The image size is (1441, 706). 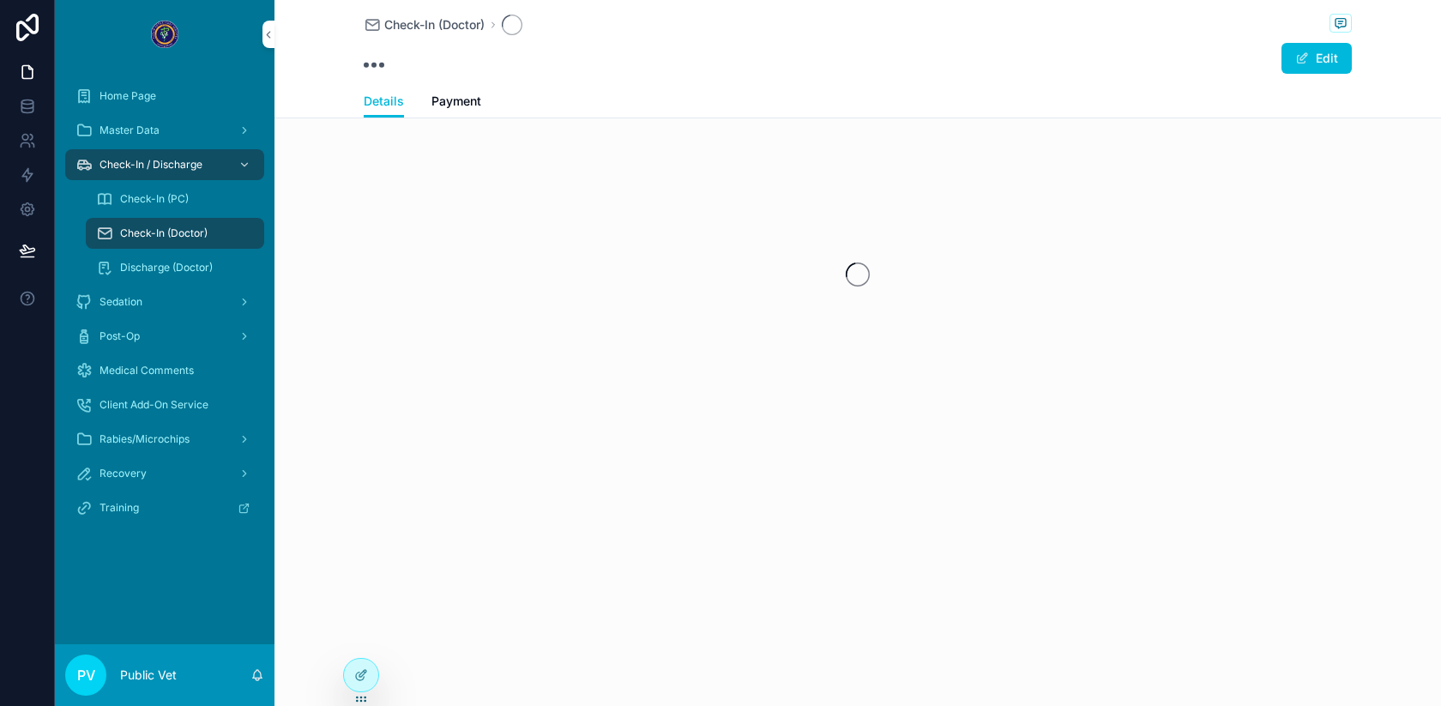 What do you see at coordinates (154, 199) in the screenshot?
I see `span: Check-In (PC)` at bounding box center [154, 199].